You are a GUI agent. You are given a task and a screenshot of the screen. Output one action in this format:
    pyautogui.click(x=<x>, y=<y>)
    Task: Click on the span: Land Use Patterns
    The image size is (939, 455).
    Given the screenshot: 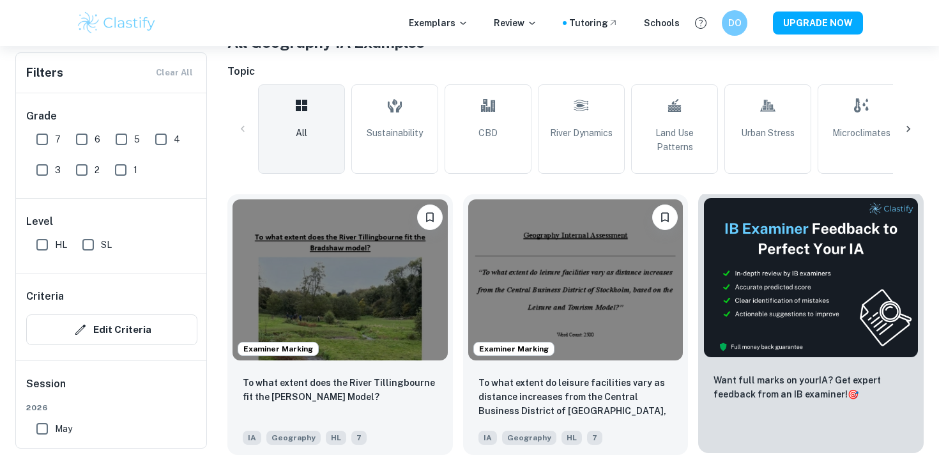 What is the action you would take?
    pyautogui.click(x=674, y=140)
    